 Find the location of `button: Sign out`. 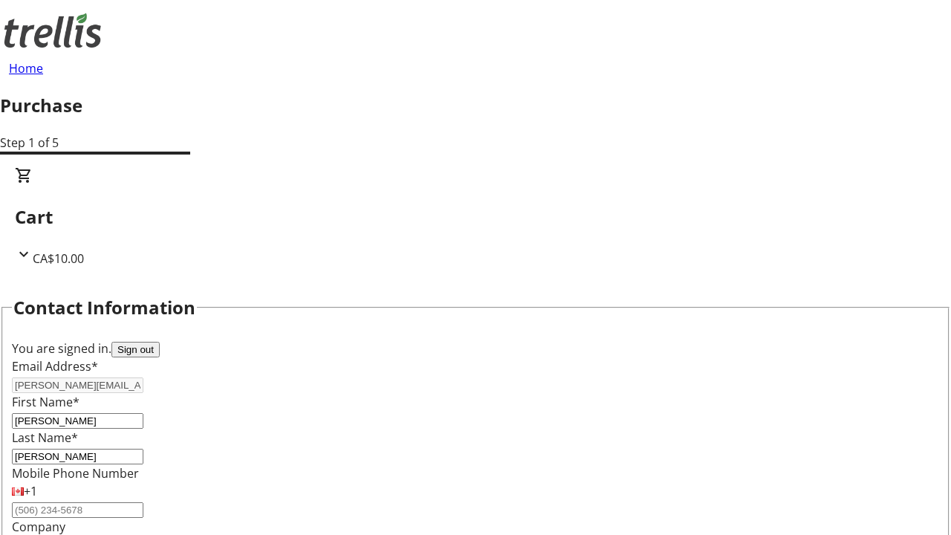

button: Sign out is located at coordinates (135, 349).